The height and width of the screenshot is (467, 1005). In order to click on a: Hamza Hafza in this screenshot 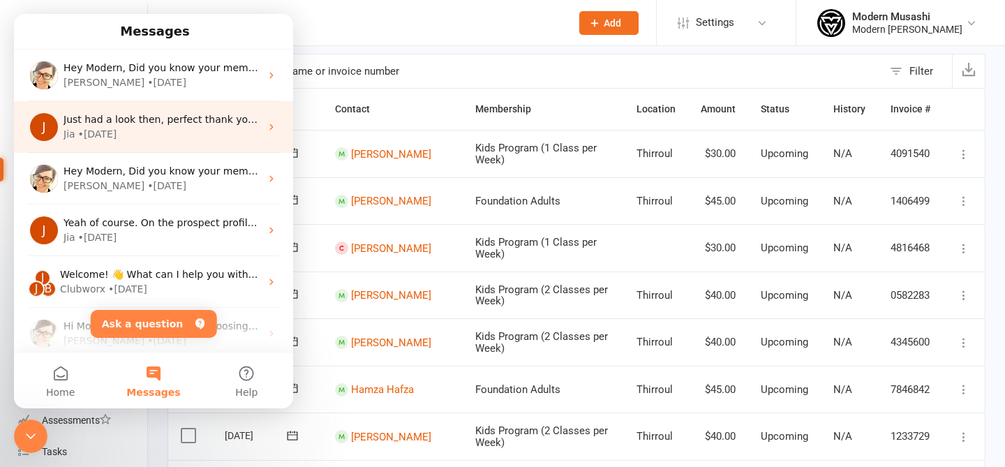, I will do `click(383, 390)`.